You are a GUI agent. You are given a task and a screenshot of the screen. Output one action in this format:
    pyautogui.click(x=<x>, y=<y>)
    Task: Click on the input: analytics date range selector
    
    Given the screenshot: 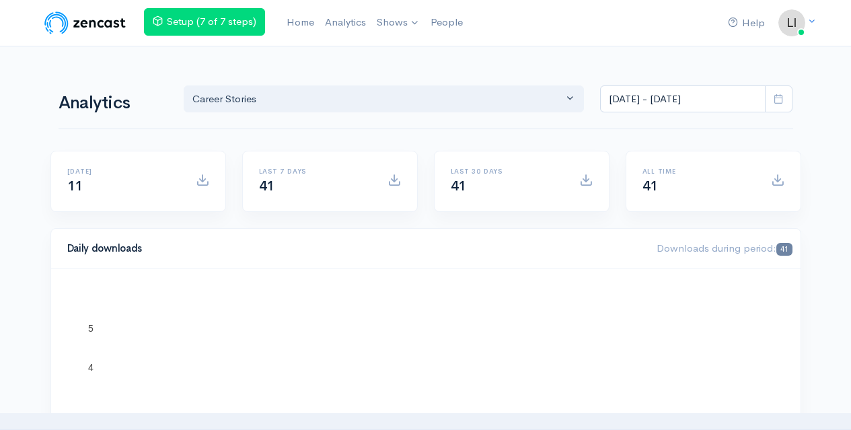 What is the action you would take?
    pyautogui.click(x=683, y=99)
    